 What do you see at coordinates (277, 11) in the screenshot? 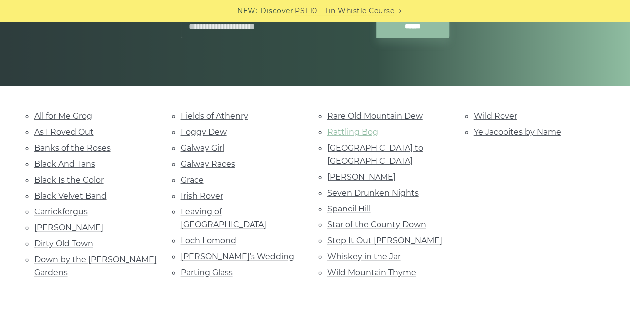
I see `span: Discover` at bounding box center [277, 11].